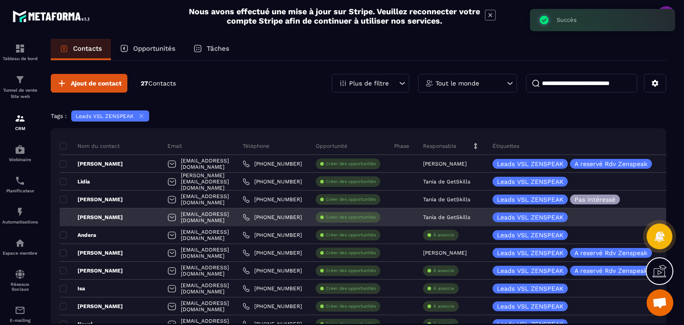 The height and width of the screenshot is (325, 684). Describe the element at coordinates (20, 222) in the screenshot. I see `p: Automatisations` at that location.